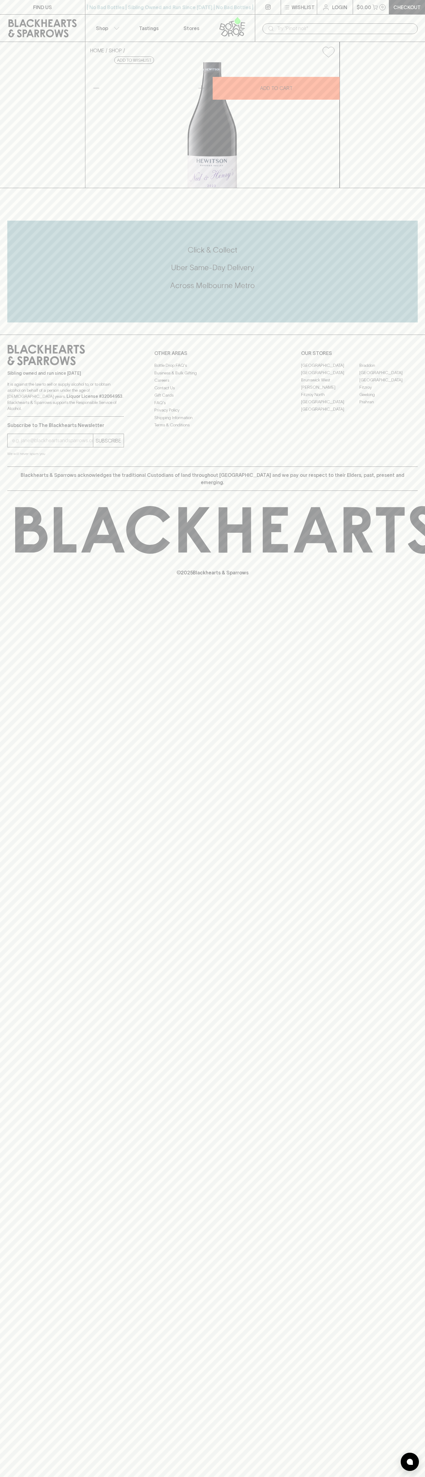 The height and width of the screenshot is (1477, 425). I want to click on p: SUBSCRIBE, so click(108, 441).